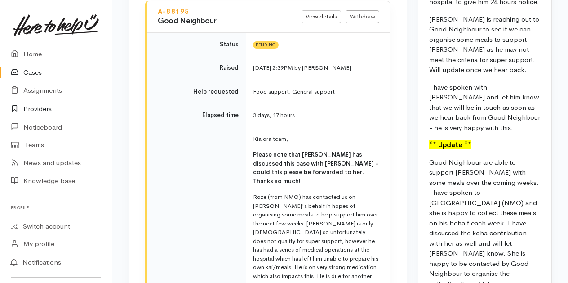 The width and height of the screenshot is (568, 283). Describe the element at coordinates (321, 17) in the screenshot. I see `a: View details` at that location.